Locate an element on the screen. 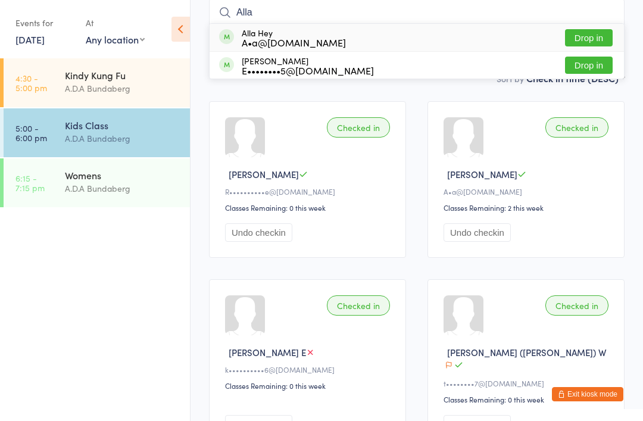  div: Womens is located at coordinates (122, 175).